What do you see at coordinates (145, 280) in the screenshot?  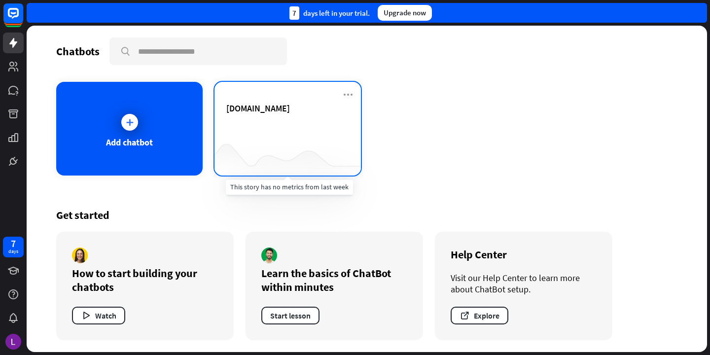 I see `div: How to start building your chatbots` at bounding box center [145, 280].